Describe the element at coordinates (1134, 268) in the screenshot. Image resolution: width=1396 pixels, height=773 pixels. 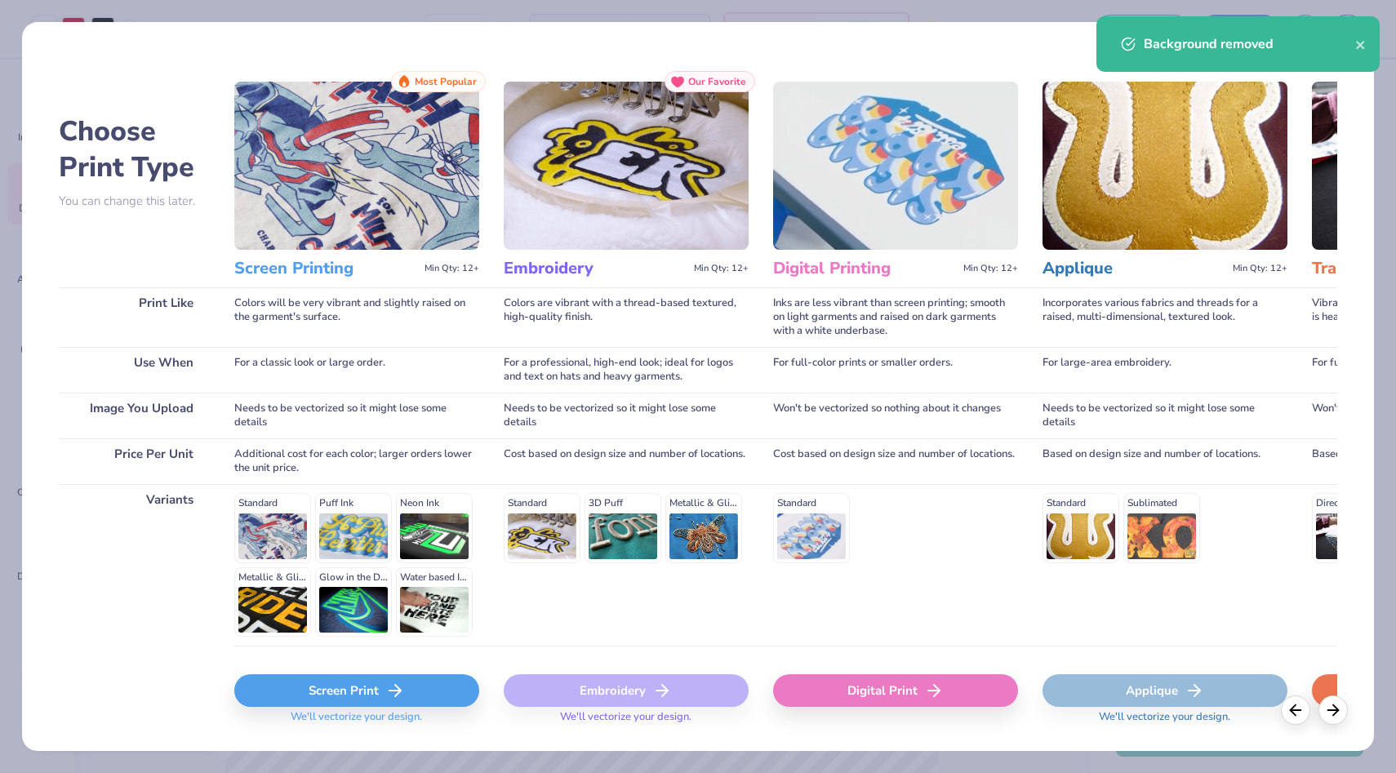
I see `h3: Applique` at that location.